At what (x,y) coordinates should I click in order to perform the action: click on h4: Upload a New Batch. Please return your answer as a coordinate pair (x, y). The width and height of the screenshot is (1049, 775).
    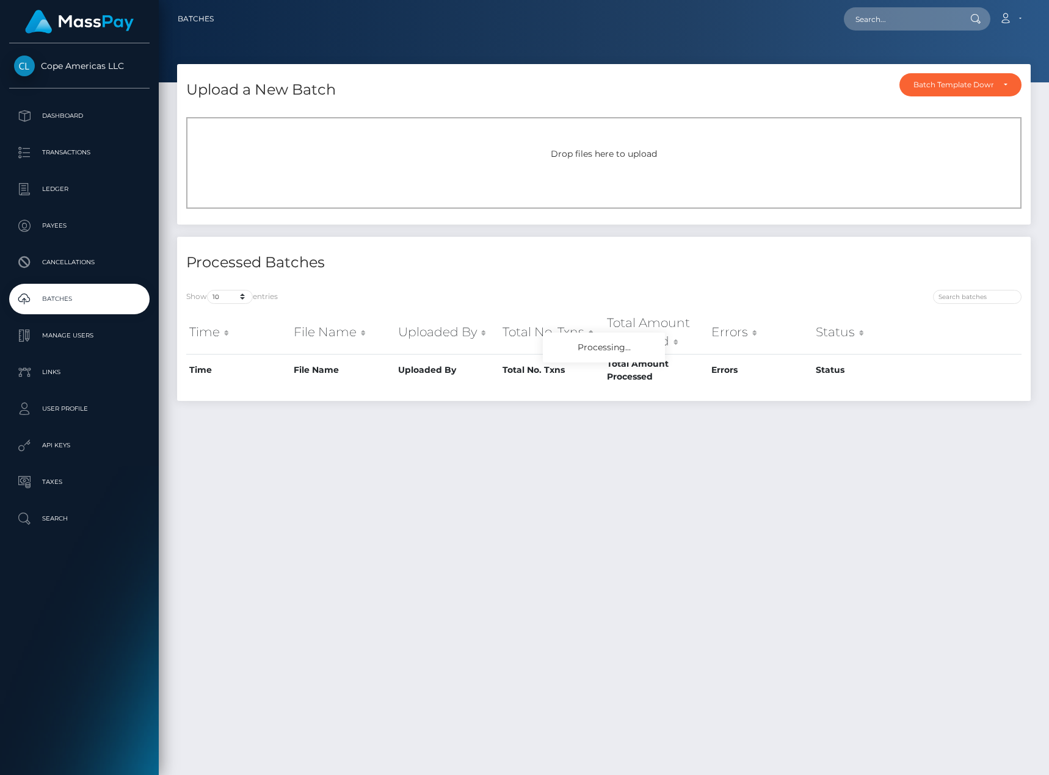
    Looking at the image, I should click on (261, 90).